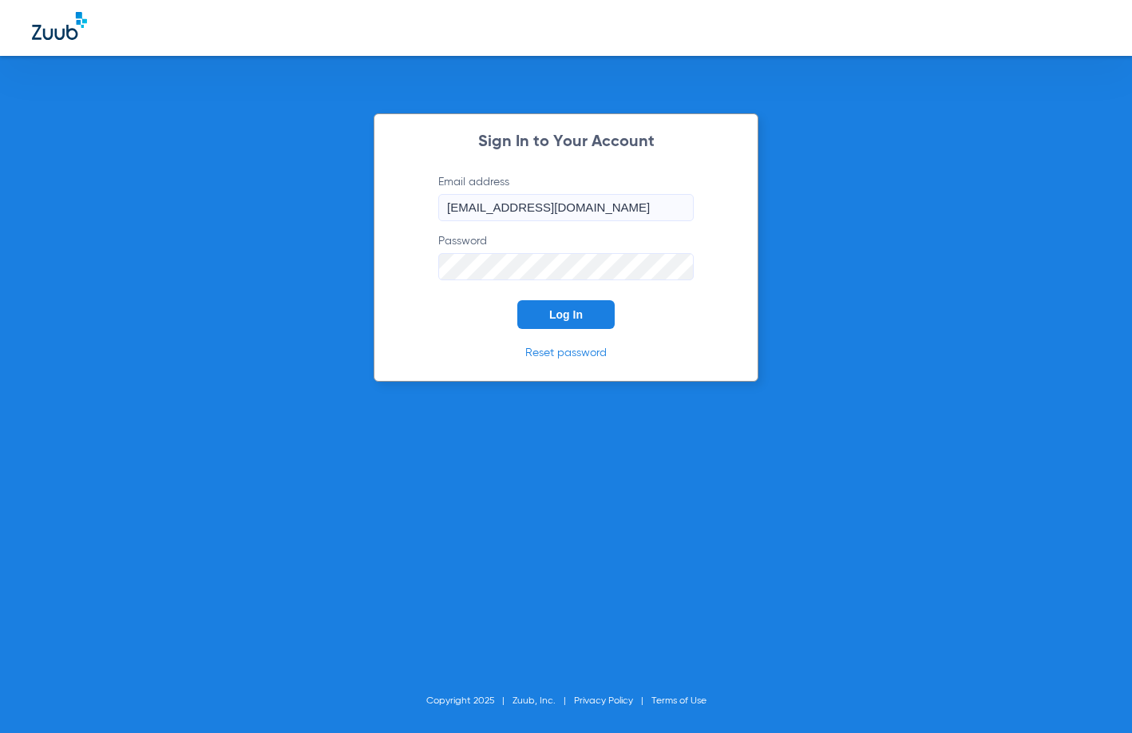 This screenshot has width=1132, height=733. I want to click on a: Reset password, so click(566, 353).